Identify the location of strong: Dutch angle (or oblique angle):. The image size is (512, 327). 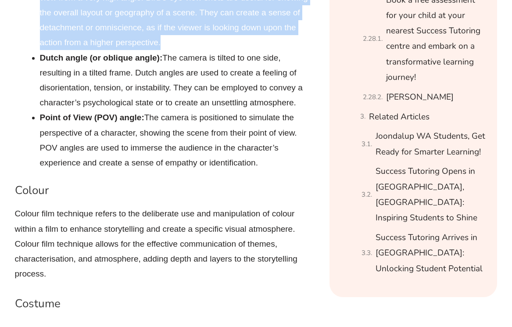
(101, 57).